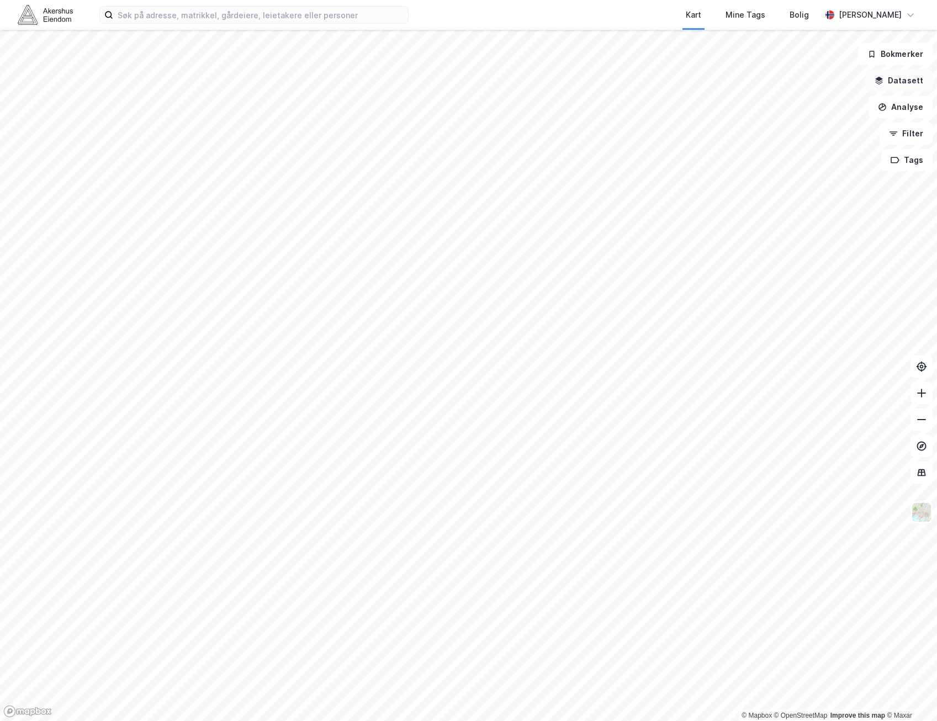  What do you see at coordinates (799, 15) in the screenshot?
I see `div: Bolig` at bounding box center [799, 15].